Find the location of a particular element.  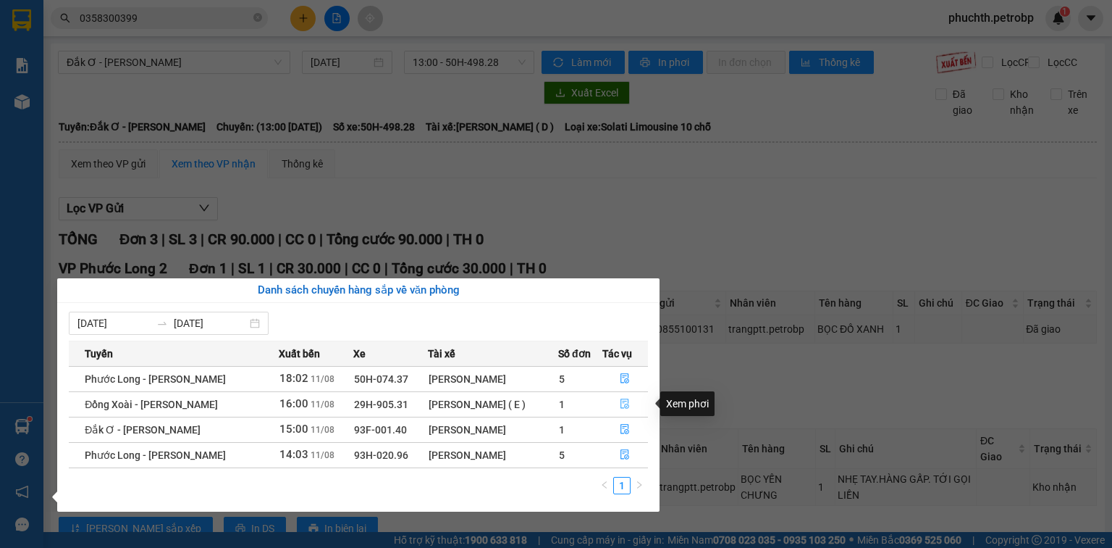

input: Từ ngày is located at coordinates (114, 323).